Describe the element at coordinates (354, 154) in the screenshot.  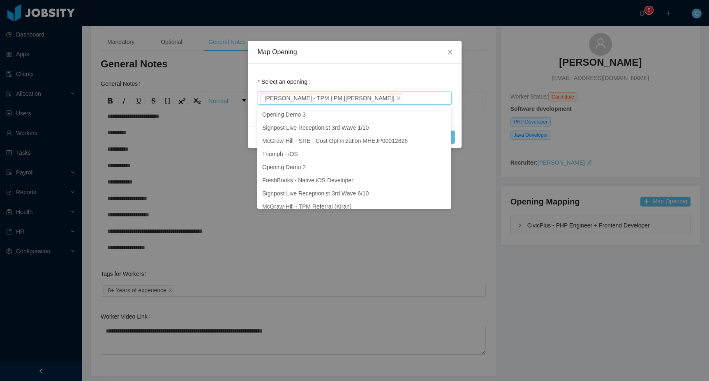
I see `li: Triumph - iOS` at that location.